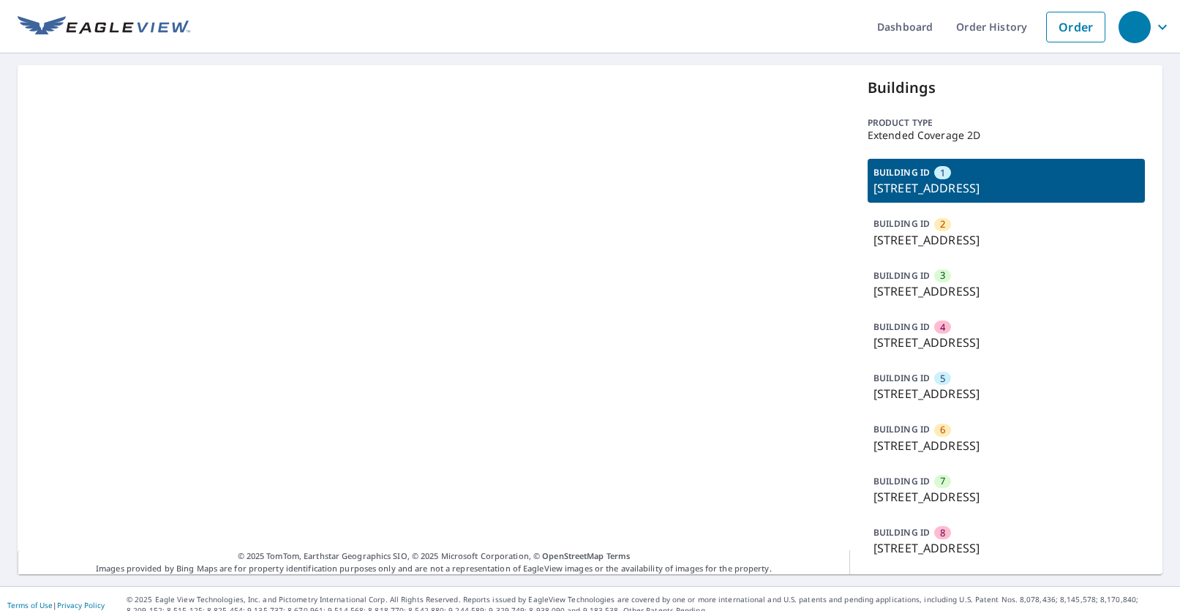  I want to click on span: 6, so click(942, 429).